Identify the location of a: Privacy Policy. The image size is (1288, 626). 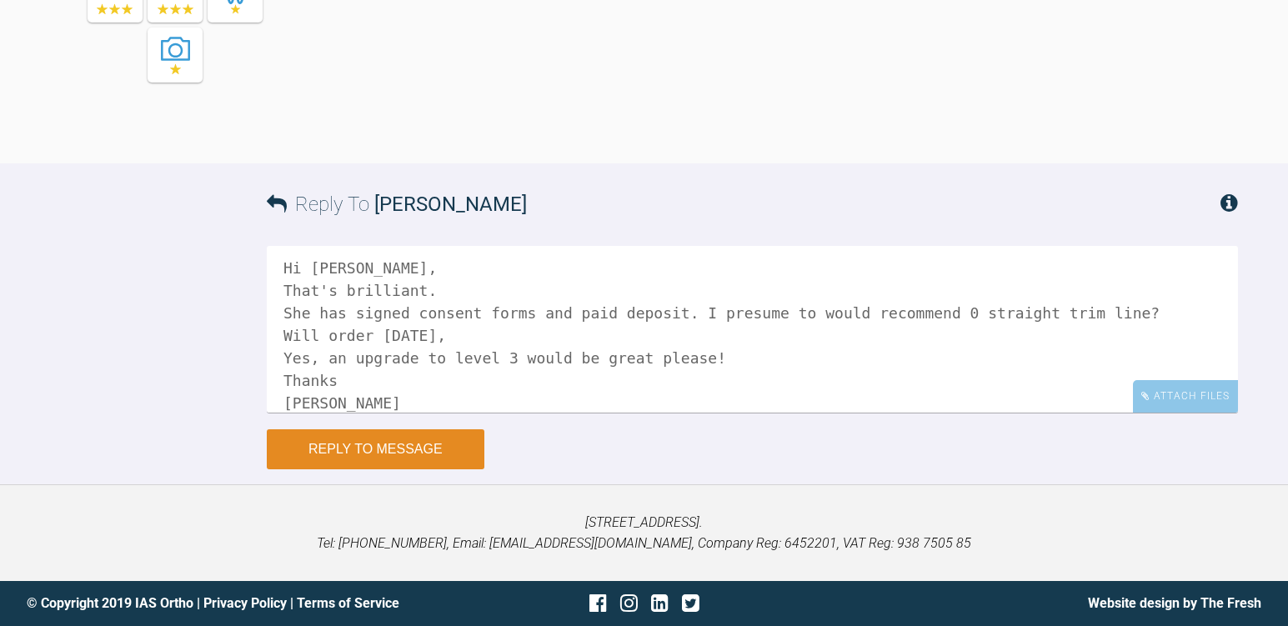
(245, 603).